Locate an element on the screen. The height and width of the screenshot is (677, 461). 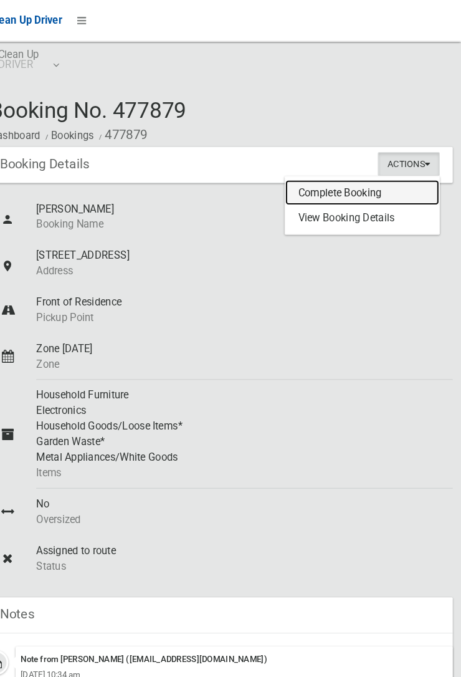
a: Clean Up Driver is located at coordinates (42, 20).